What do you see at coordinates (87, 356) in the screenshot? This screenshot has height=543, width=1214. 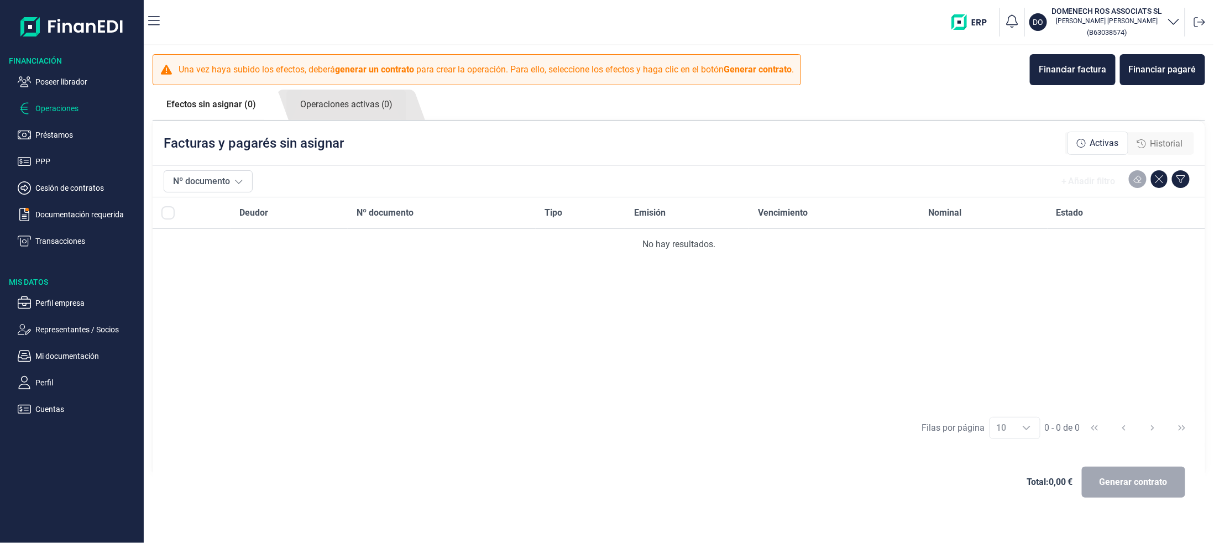 I see `p: Mi documentación` at bounding box center [87, 356].